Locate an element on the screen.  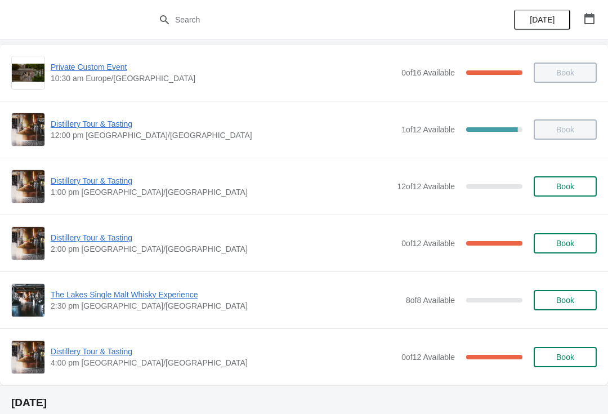
img: Distillery Tour & Tasting | | 12:00 pm Europe/London is located at coordinates (28, 129).